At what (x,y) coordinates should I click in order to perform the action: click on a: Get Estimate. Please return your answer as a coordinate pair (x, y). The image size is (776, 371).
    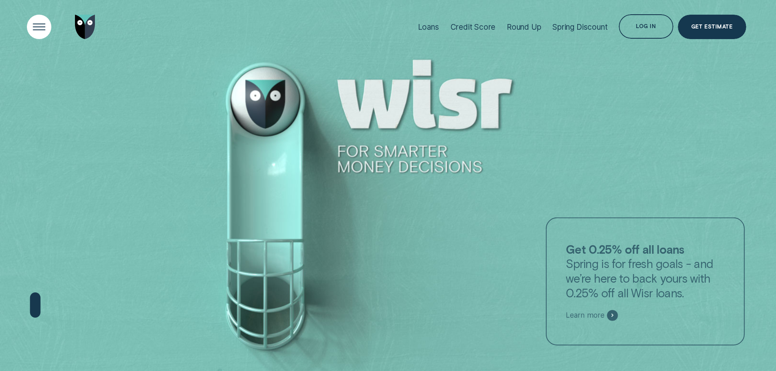
    Looking at the image, I should click on (712, 27).